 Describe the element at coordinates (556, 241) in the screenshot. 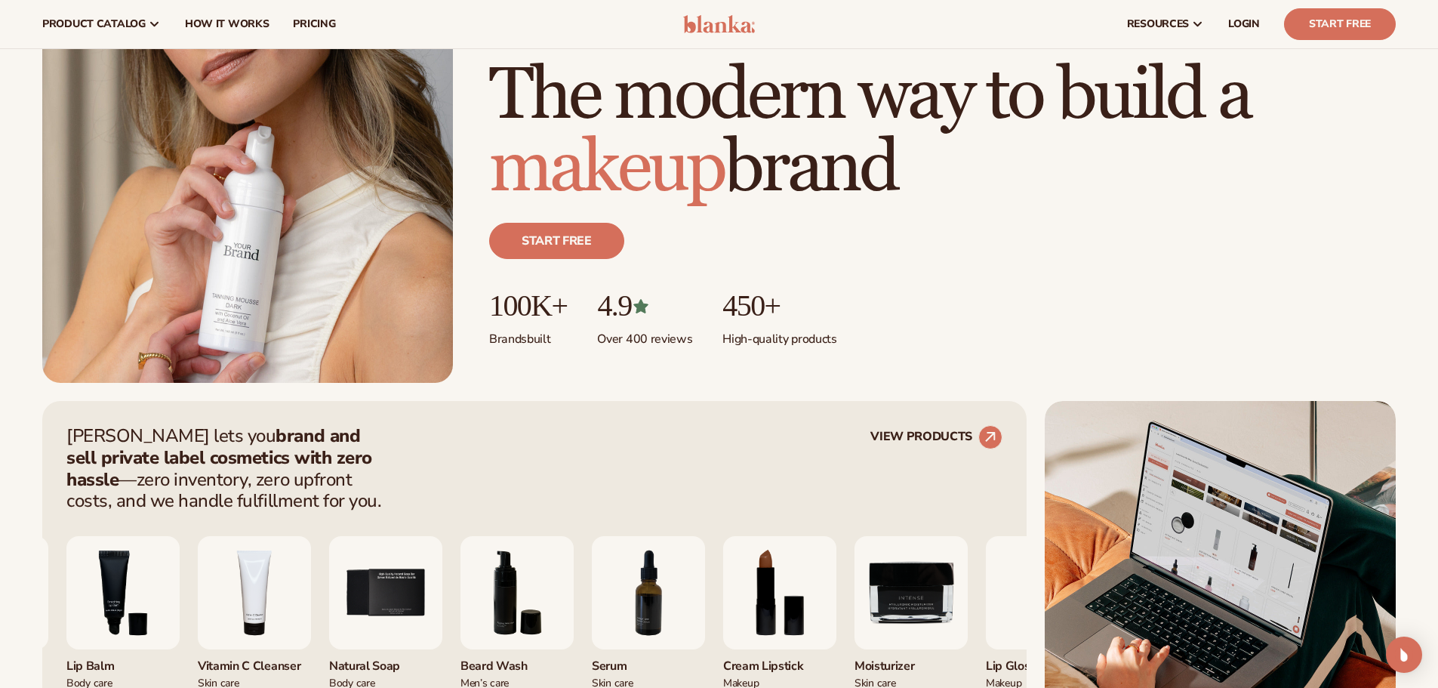

I see `a: Start free` at that location.